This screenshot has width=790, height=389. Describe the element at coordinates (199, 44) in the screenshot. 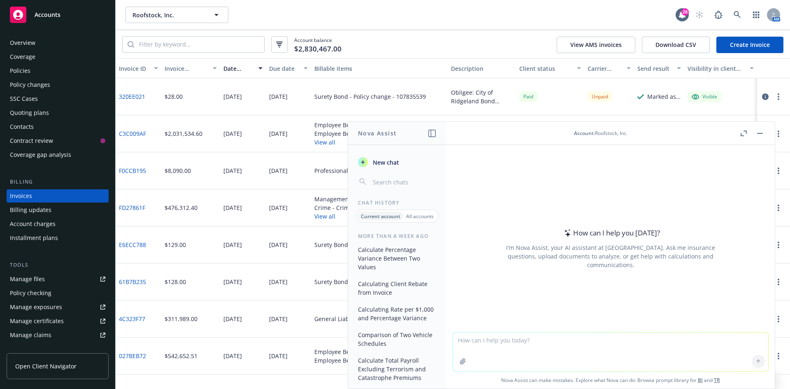

I see `input: Filter by keyword...` at that location.